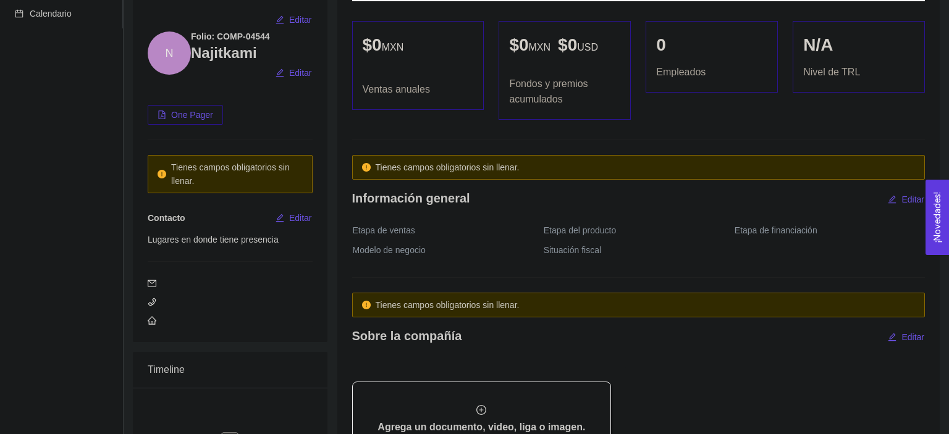  Describe the element at coordinates (169, 53) in the screenshot. I see `span: N` at that location.